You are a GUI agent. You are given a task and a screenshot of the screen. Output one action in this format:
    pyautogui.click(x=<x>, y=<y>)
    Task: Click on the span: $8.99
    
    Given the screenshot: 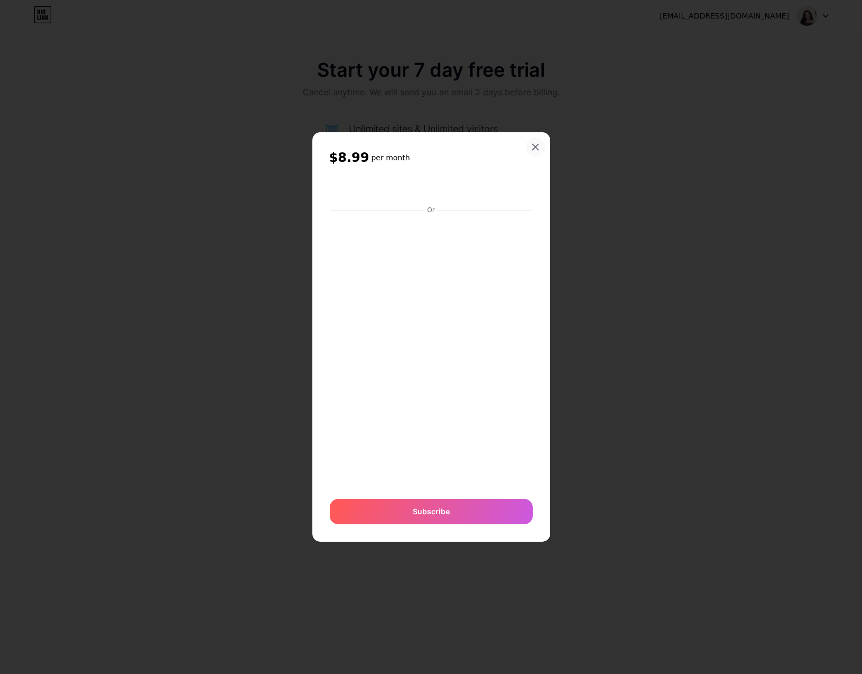 What is the action you would take?
    pyautogui.click(x=349, y=158)
    